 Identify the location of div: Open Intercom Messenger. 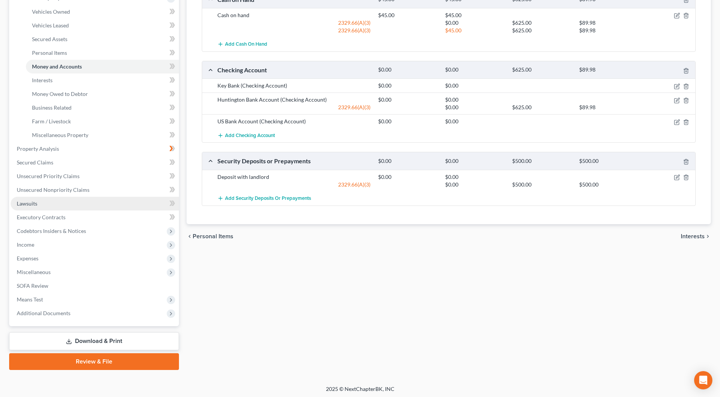
(703, 380).